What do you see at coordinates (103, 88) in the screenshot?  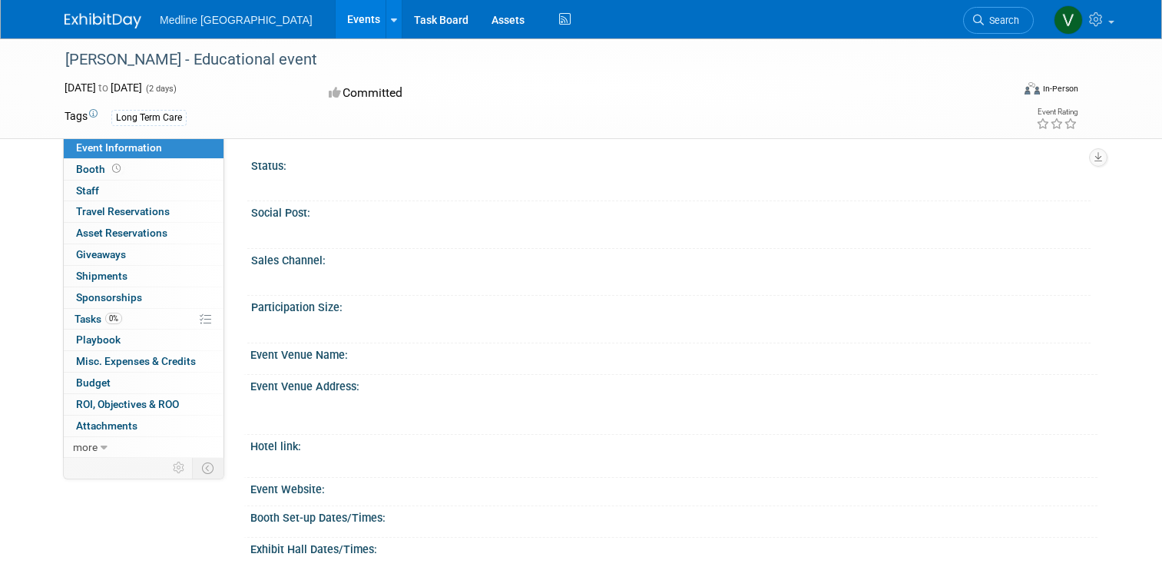 I see `span: to` at bounding box center [103, 88].